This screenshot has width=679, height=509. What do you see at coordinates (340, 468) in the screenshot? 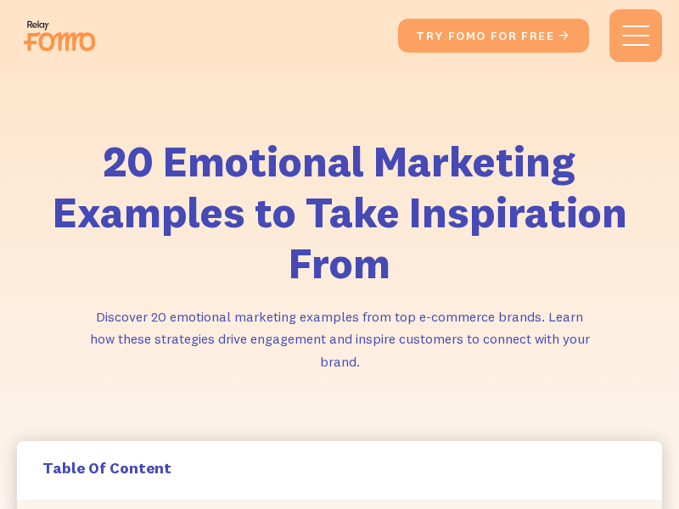
I see `h5: Table Of Content` at bounding box center [340, 468].